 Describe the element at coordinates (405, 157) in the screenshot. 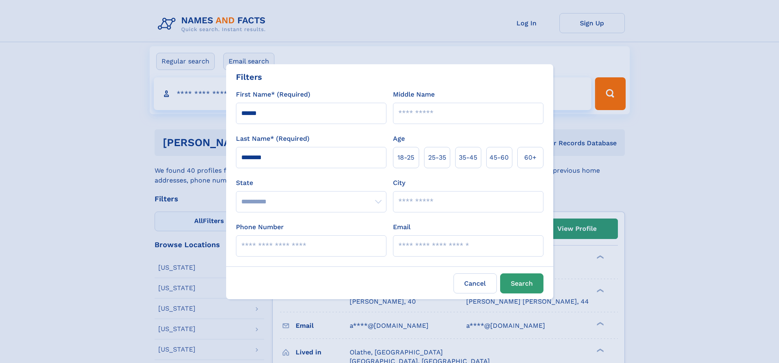

I see `span: 18‑25` at that location.